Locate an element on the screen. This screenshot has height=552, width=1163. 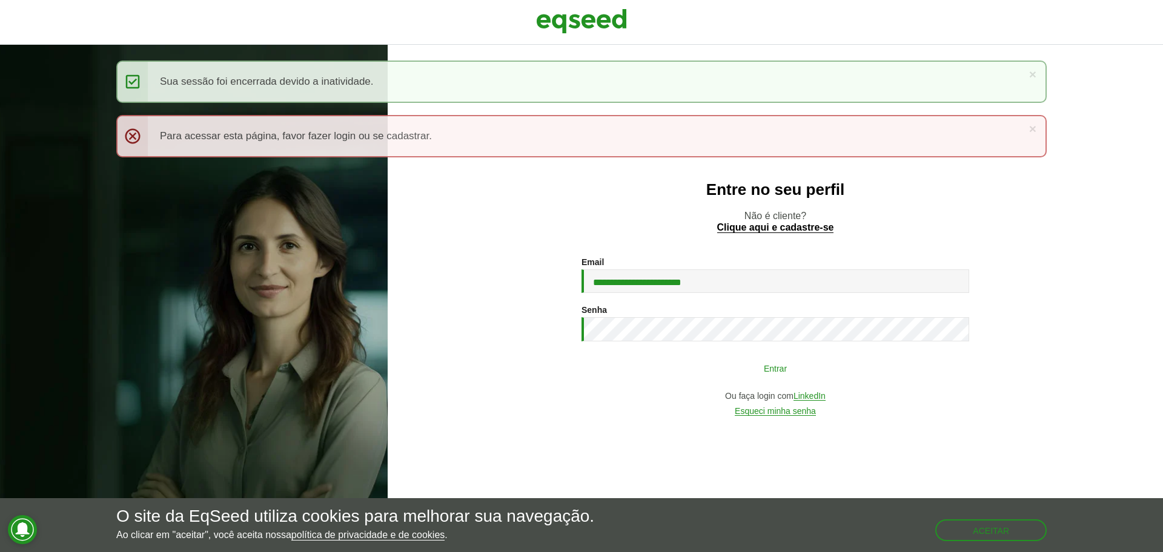
button: Entrar is located at coordinates (775, 368).